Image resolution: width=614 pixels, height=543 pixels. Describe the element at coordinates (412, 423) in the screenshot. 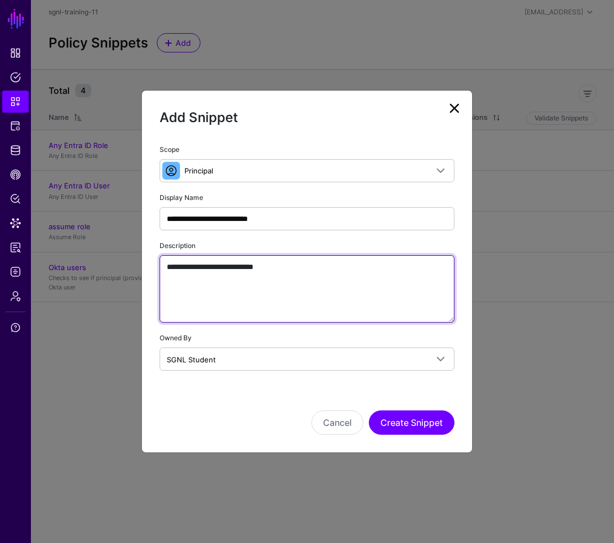

I see `button: Create Snippet` at that location.